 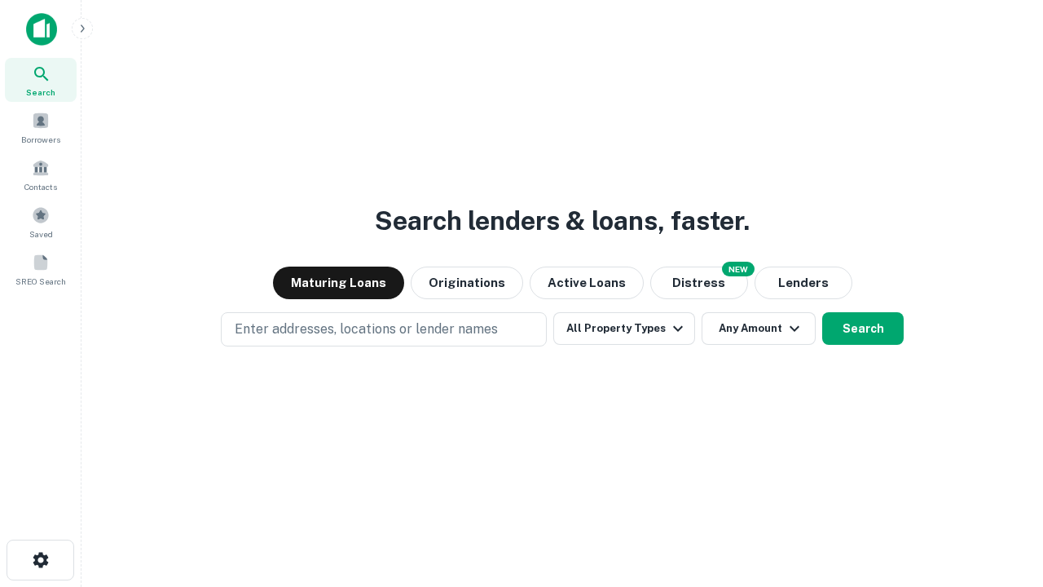 I want to click on img: capitalize-icon.png, so click(x=42, y=29).